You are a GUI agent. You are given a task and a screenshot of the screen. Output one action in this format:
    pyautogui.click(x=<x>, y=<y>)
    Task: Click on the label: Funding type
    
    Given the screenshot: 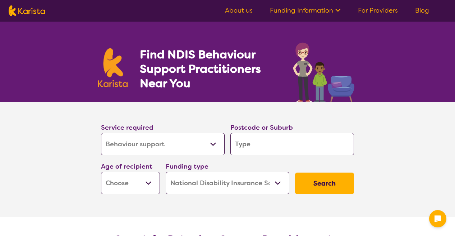 What is the action you would take?
    pyautogui.click(x=187, y=166)
    